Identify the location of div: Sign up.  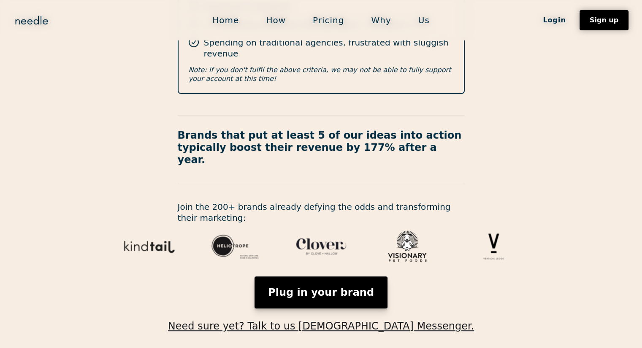
(604, 20).